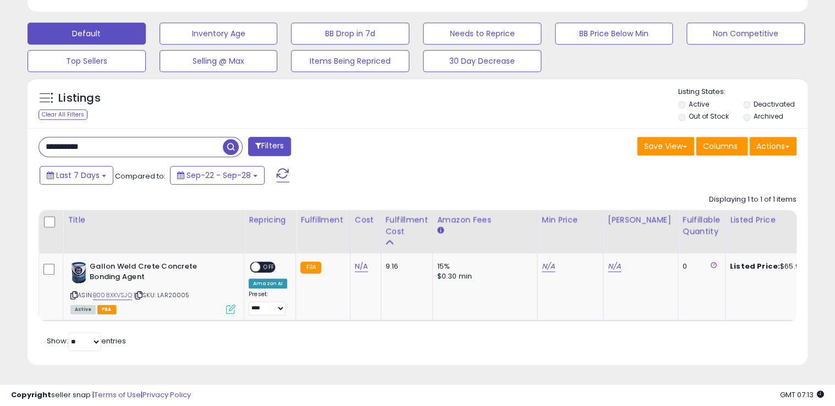 Image resolution: width=835 pixels, height=406 pixels. Describe the element at coordinates (76, 175) in the screenshot. I see `button: Last 7 Days` at that location.